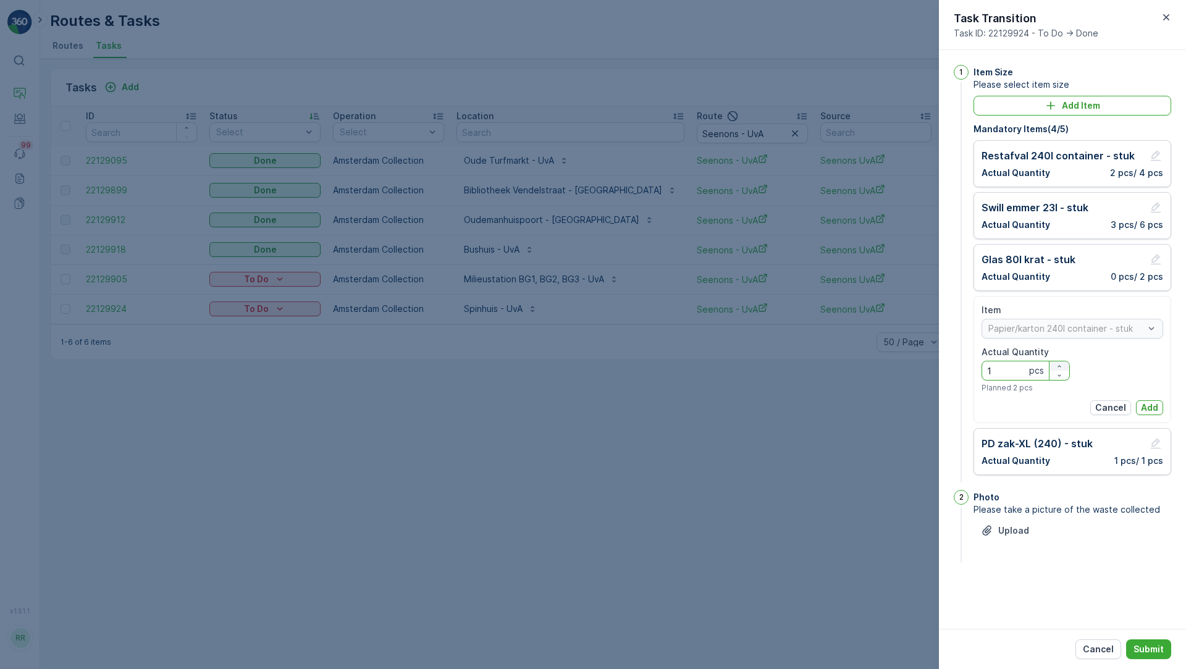 The height and width of the screenshot is (669, 1186). I want to click on p: Mandatory Items ( 4 / 5 ), so click(1073, 129).